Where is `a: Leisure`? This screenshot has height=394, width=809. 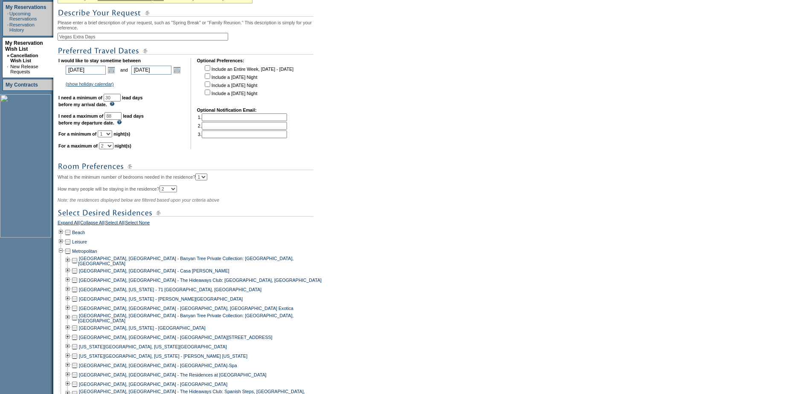 a: Leisure is located at coordinates (79, 242).